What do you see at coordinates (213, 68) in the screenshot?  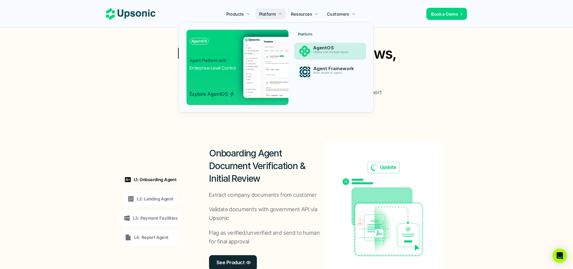 I see `span: Enterprise-Level Control` at bounding box center [213, 68].